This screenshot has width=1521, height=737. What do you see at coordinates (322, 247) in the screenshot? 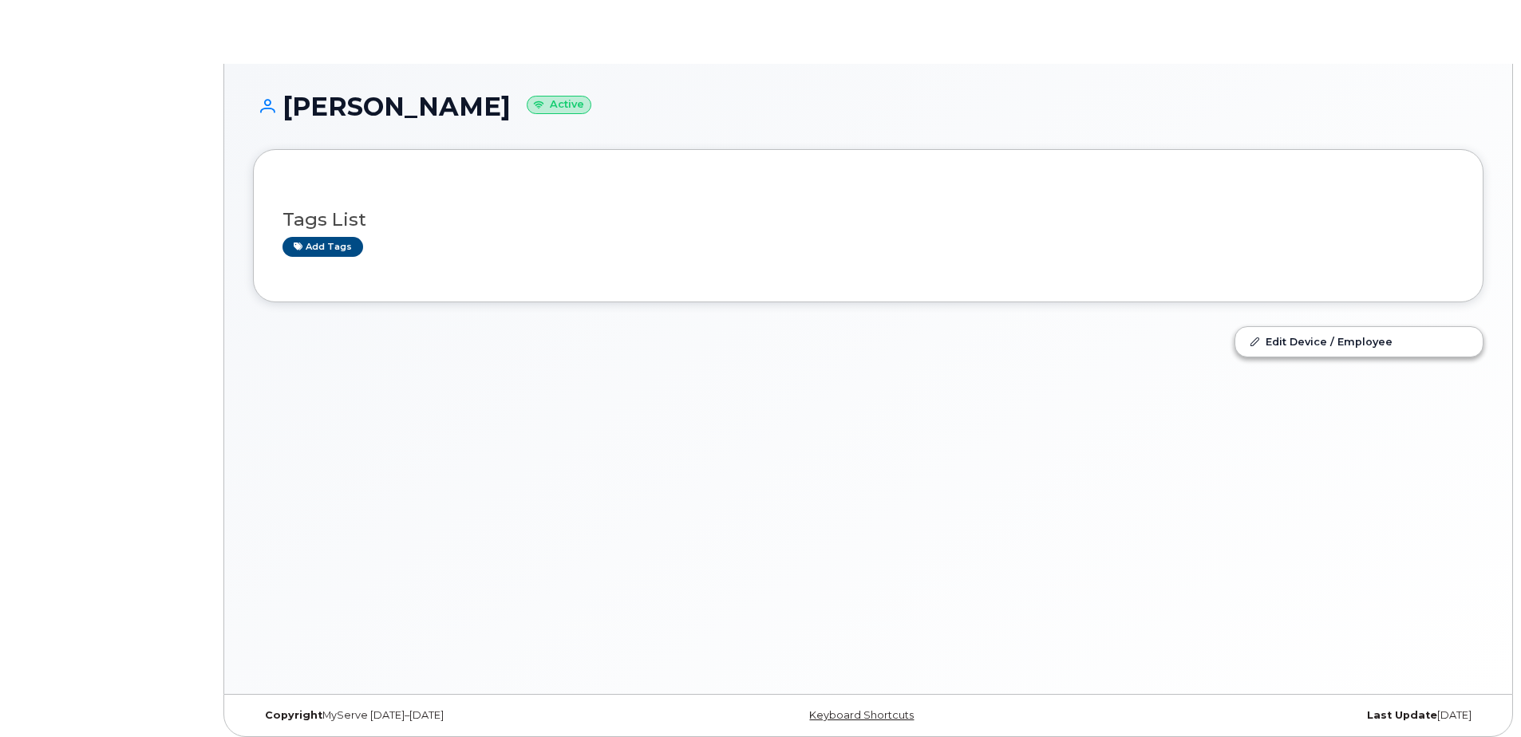
I see `a: Add tags` at bounding box center [322, 247].